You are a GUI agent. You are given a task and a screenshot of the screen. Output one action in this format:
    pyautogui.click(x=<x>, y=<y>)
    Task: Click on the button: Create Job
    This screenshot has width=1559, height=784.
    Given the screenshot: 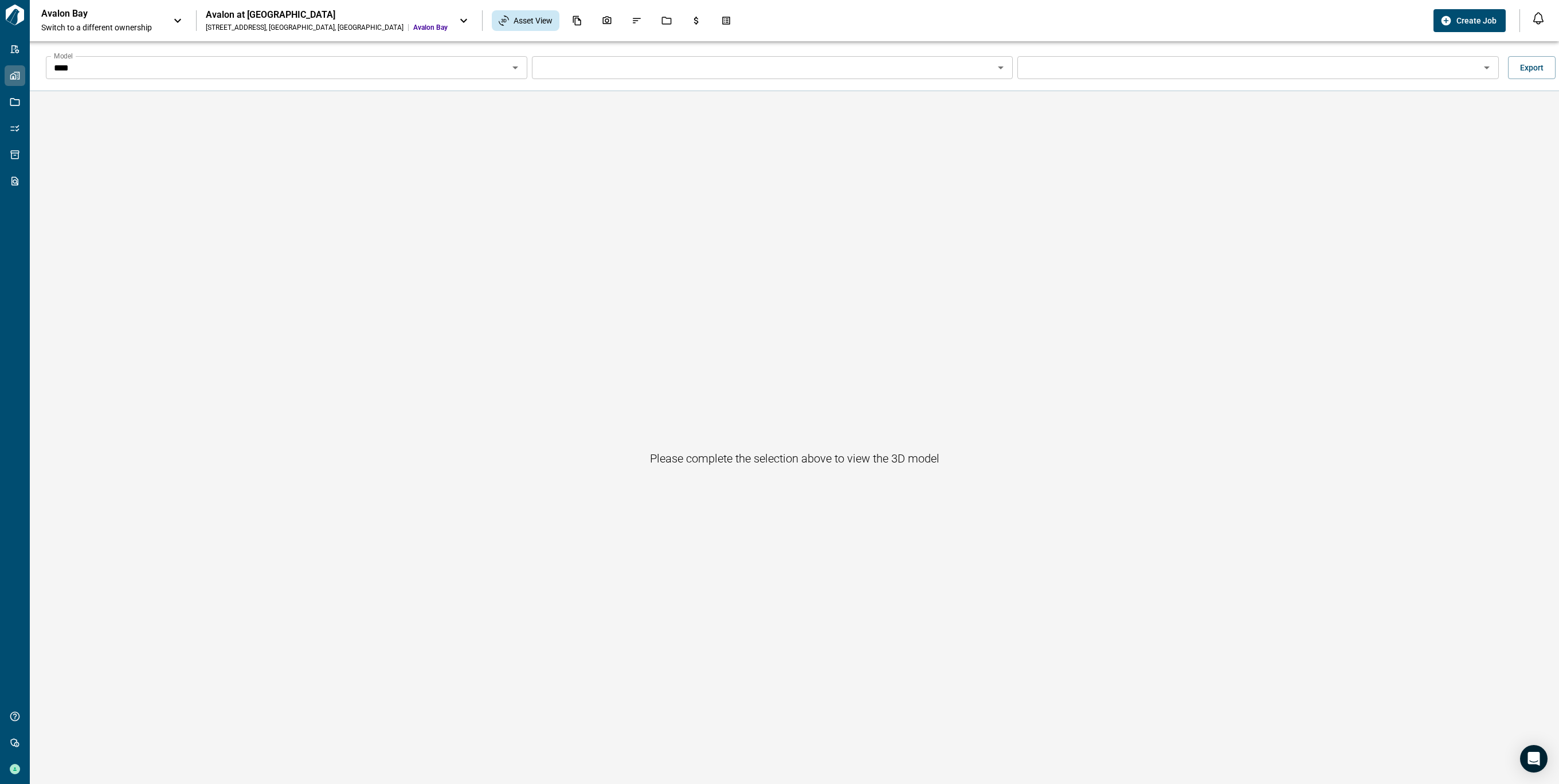 What is the action you would take?
    pyautogui.click(x=1470, y=21)
    